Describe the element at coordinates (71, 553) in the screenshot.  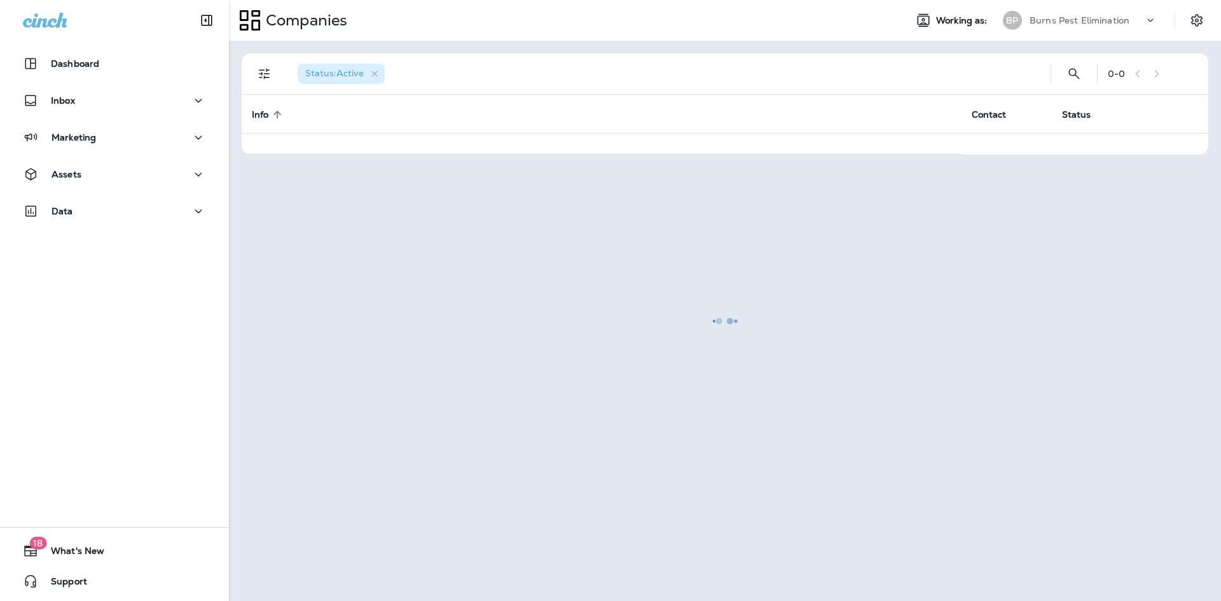
I see `span: What's New` at that location.